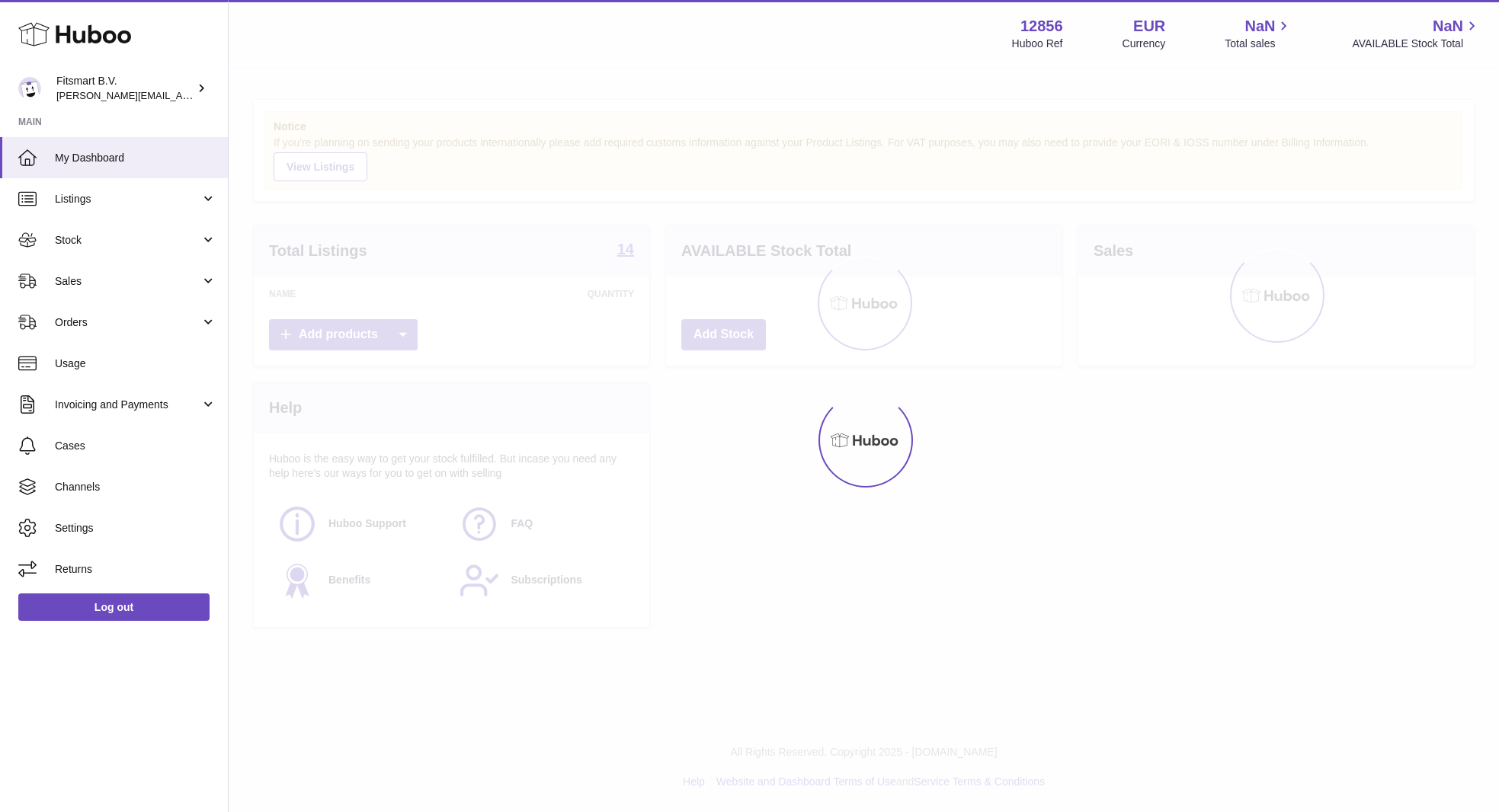  I want to click on strong: EUR, so click(1149, 26).